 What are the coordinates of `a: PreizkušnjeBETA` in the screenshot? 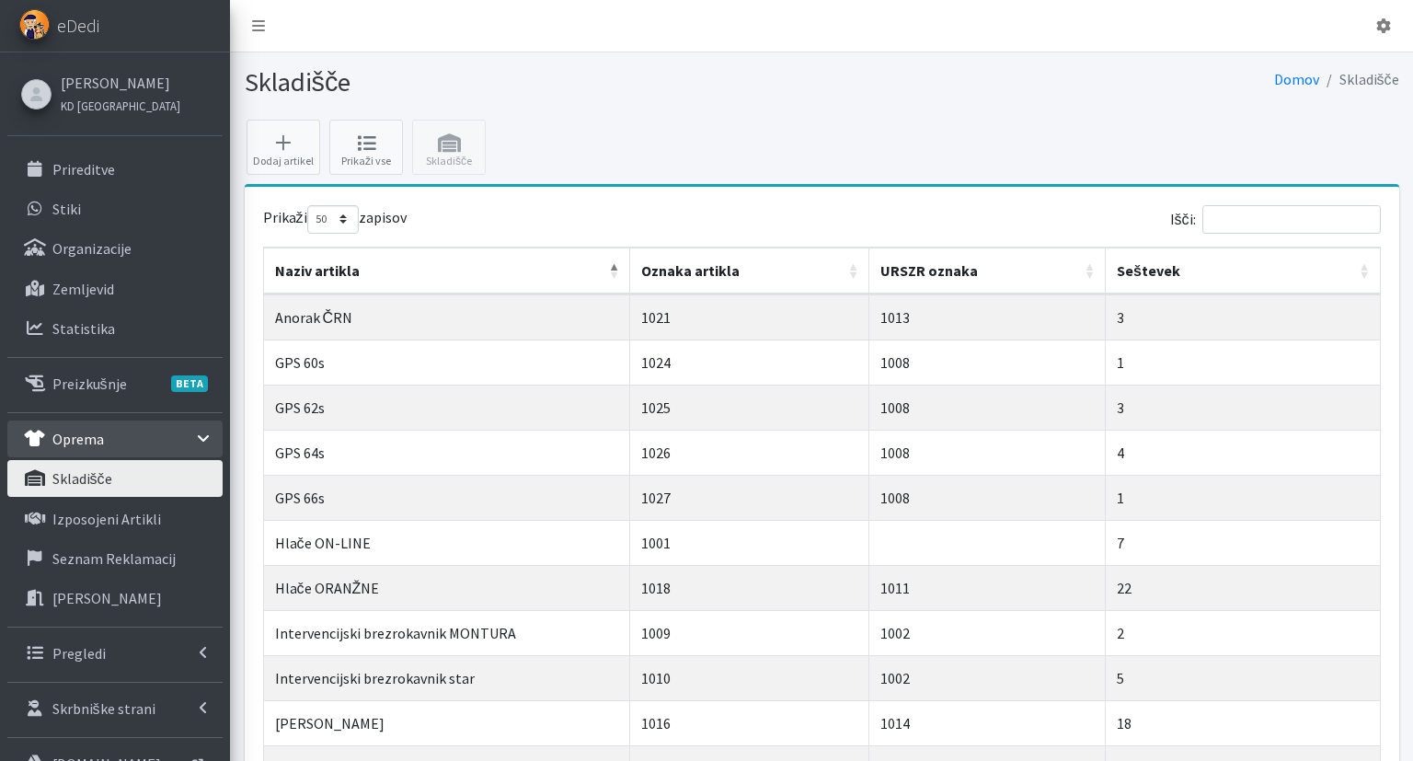 It's located at (115, 384).